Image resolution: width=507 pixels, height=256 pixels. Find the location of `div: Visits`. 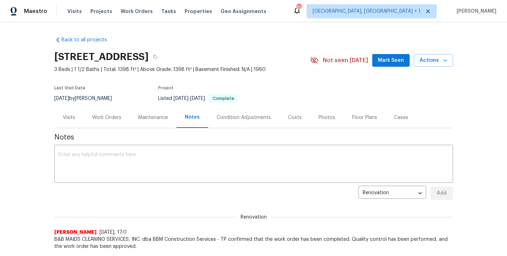

div: Visits is located at coordinates (69, 118).